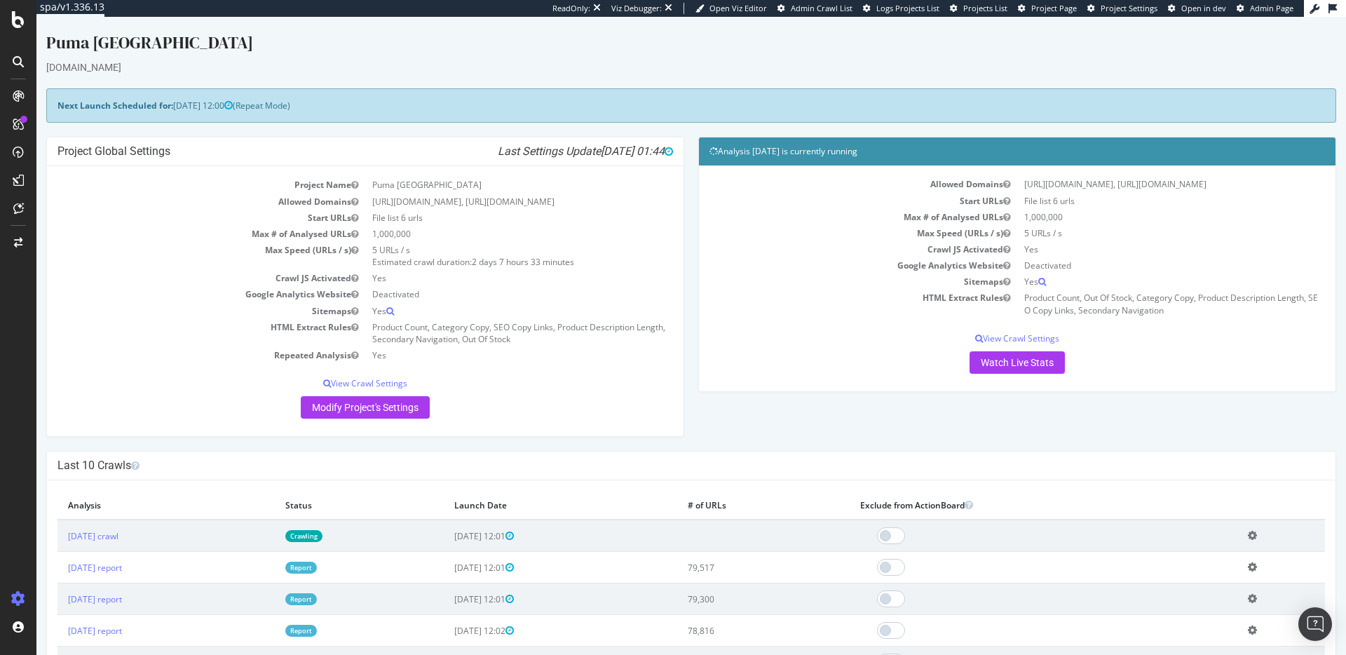 This screenshot has width=1346, height=655. Describe the element at coordinates (655, 449) in the screenshot. I see `h4: Last 10 Crawls` at that location.